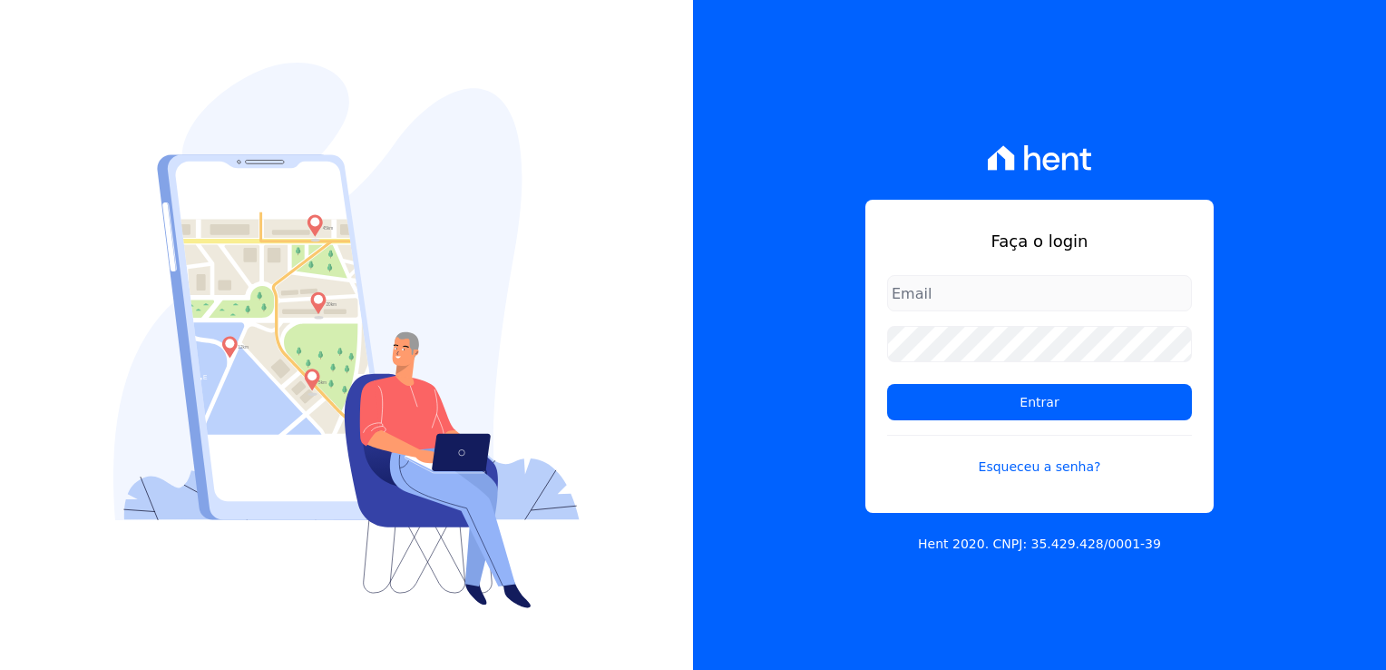 The width and height of the screenshot is (1386, 670). Describe the element at coordinates (1040, 240) in the screenshot. I see `h1: Faça o login` at that location.